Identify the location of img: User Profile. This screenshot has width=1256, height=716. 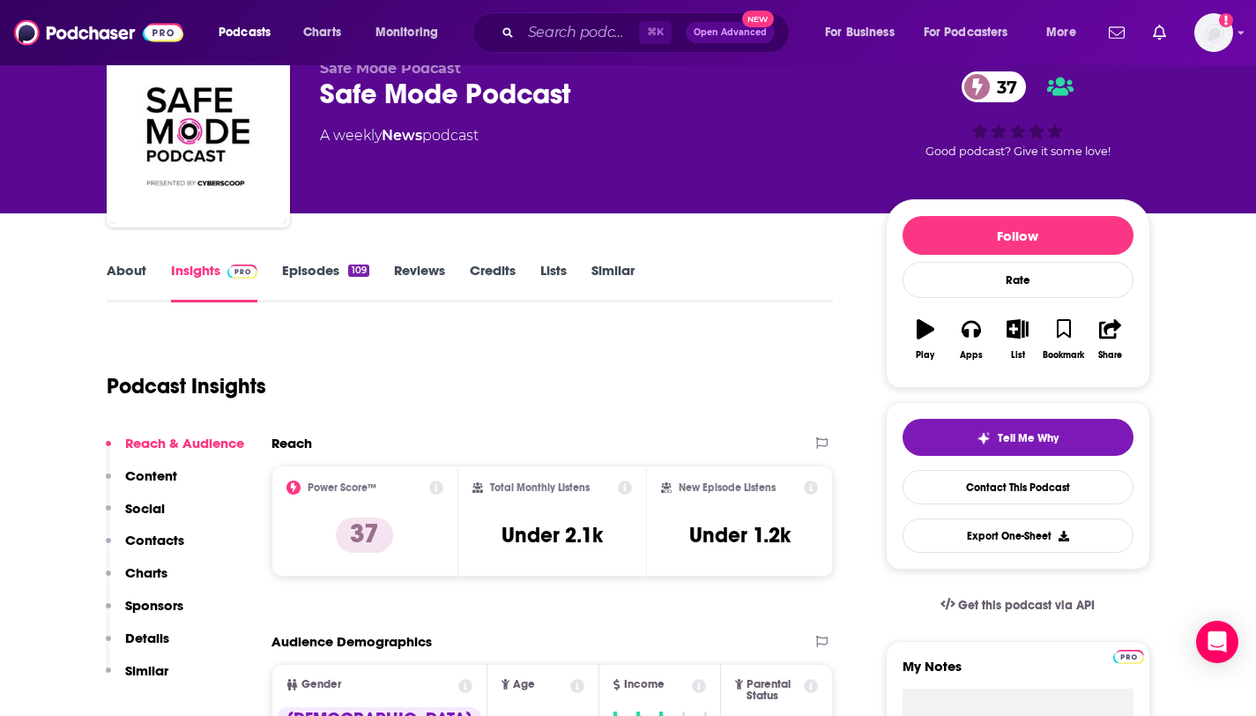
(1214, 33).